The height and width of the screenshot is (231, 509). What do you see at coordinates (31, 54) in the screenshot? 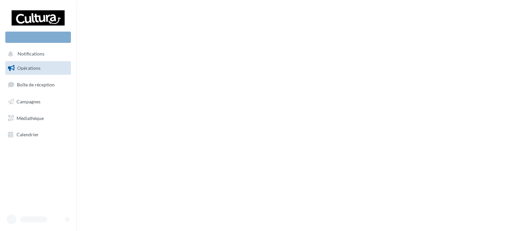
I see `span: Notifications` at bounding box center [31, 54].